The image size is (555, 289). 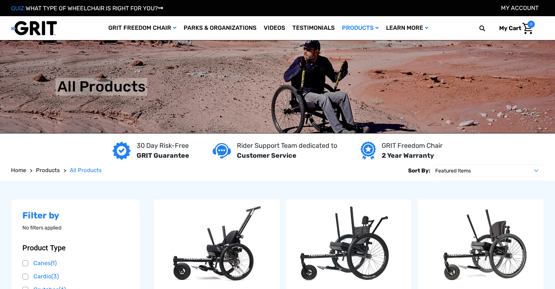 What do you see at coordinates (510, 28) in the screenshot?
I see `span: My Cart` at bounding box center [510, 28].